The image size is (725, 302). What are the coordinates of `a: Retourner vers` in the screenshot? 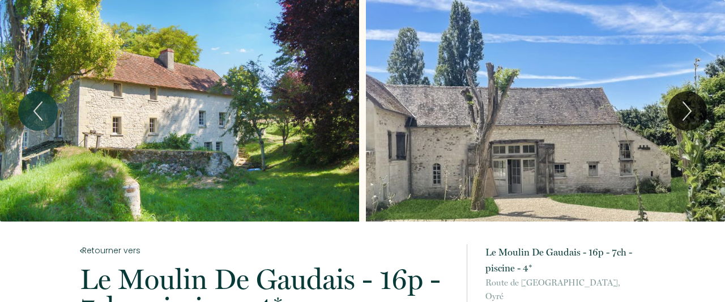 It's located at (266, 250).